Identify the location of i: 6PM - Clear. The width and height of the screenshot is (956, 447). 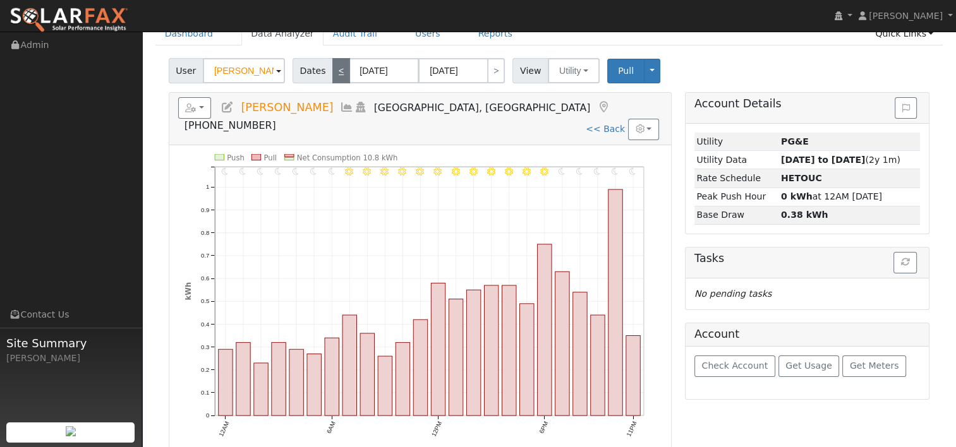
(543, 171).